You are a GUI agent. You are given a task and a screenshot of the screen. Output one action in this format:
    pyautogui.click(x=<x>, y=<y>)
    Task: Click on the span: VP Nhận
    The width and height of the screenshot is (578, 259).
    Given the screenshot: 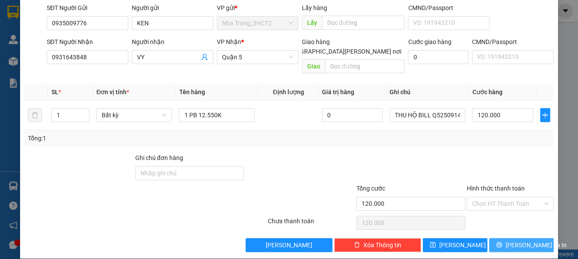 What is the action you would take?
    pyautogui.click(x=229, y=42)
    